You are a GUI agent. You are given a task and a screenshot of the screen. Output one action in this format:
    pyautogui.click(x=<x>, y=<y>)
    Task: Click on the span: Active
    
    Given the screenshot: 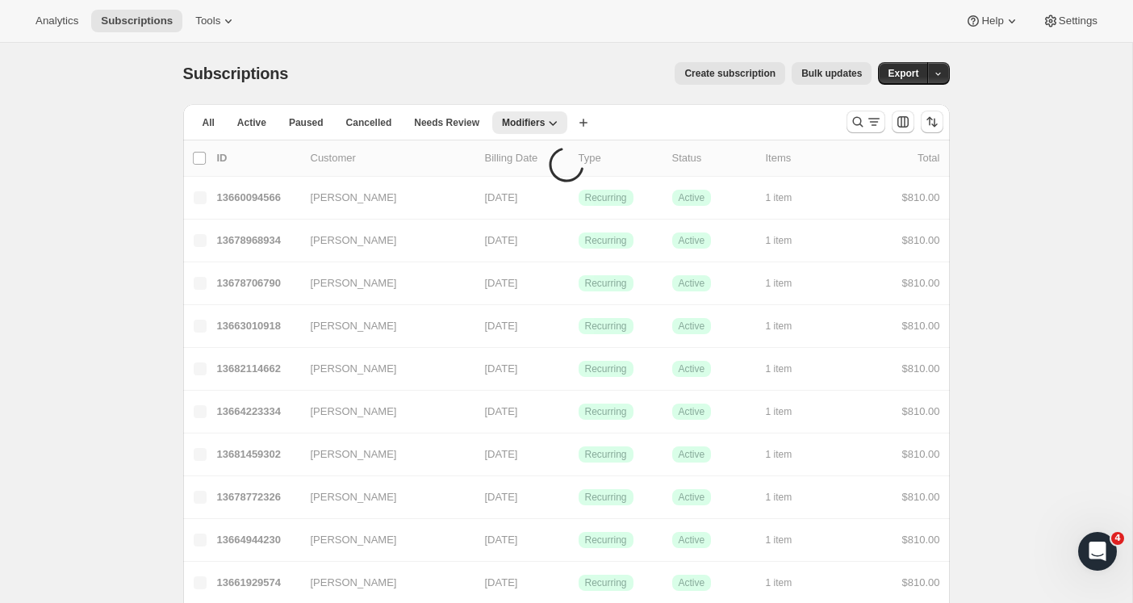 What is the action you would take?
    pyautogui.click(x=252, y=123)
    